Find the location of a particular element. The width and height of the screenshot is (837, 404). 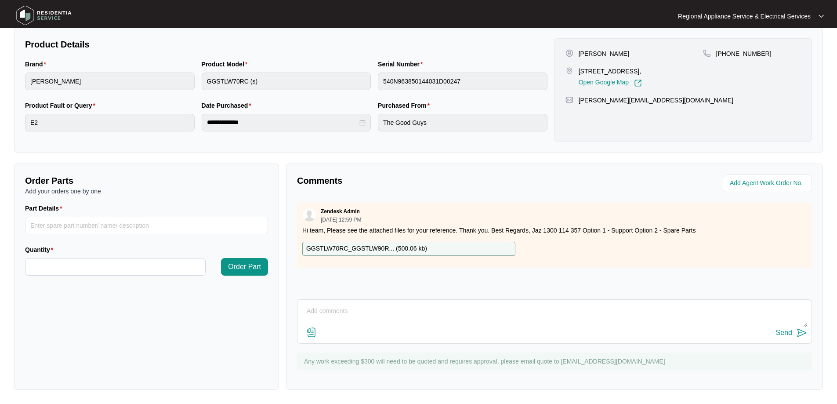

input: Purchased From is located at coordinates (463, 123).